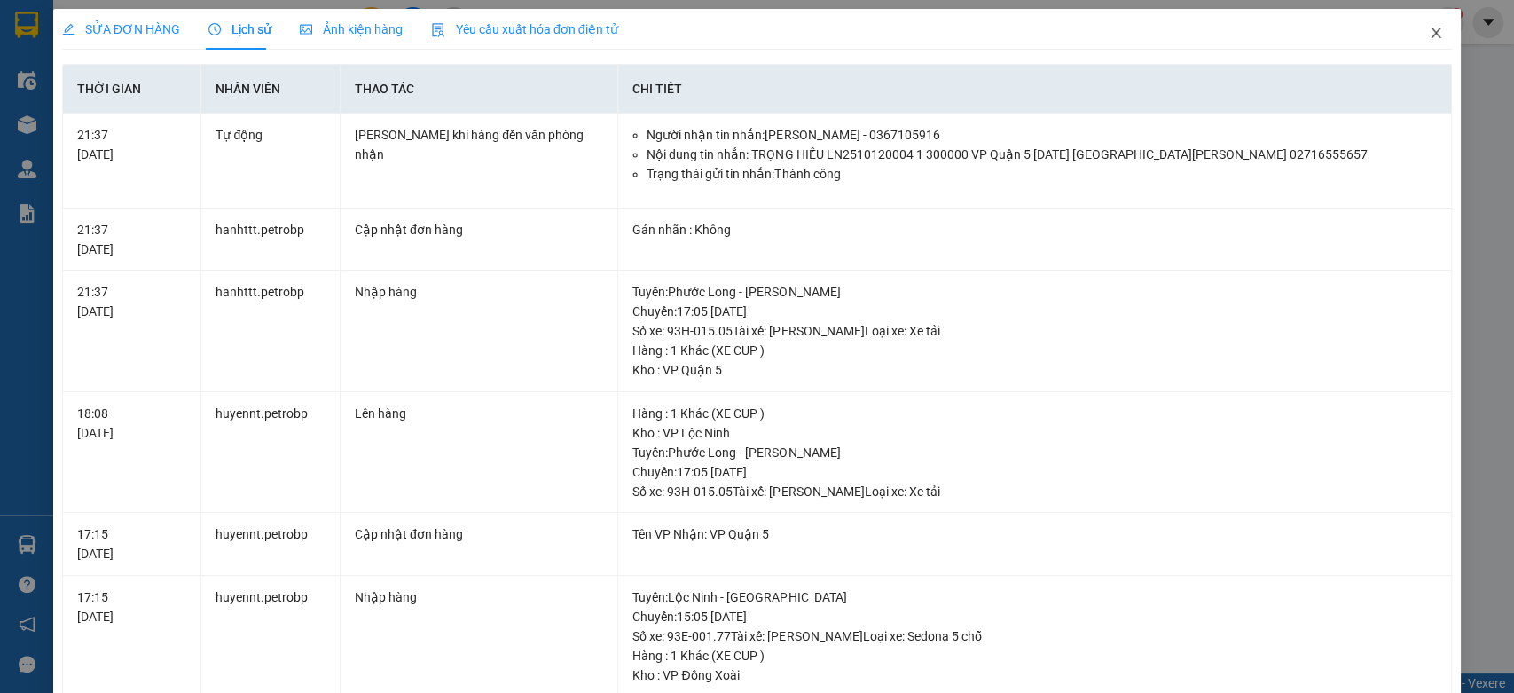 This screenshot has width=1514, height=693. Describe the element at coordinates (121, 29) in the screenshot. I see `span: SỬA ĐƠN HÀNG` at that location.